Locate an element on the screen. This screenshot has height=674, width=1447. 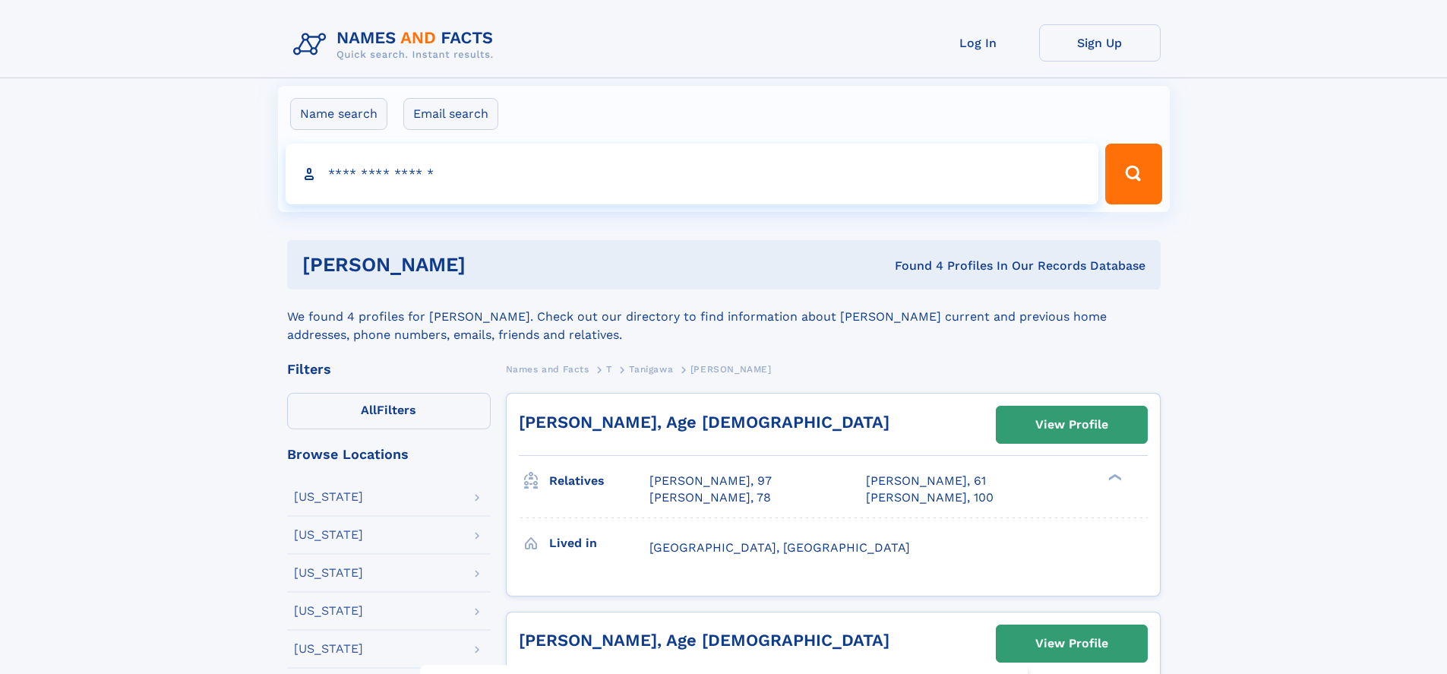
span: T is located at coordinates (609, 369).